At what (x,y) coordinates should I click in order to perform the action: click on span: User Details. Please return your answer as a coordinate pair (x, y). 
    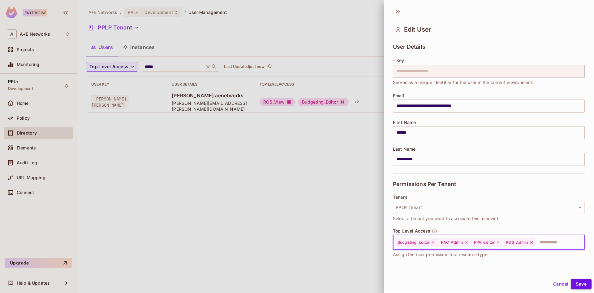
    Looking at the image, I should click on (409, 47).